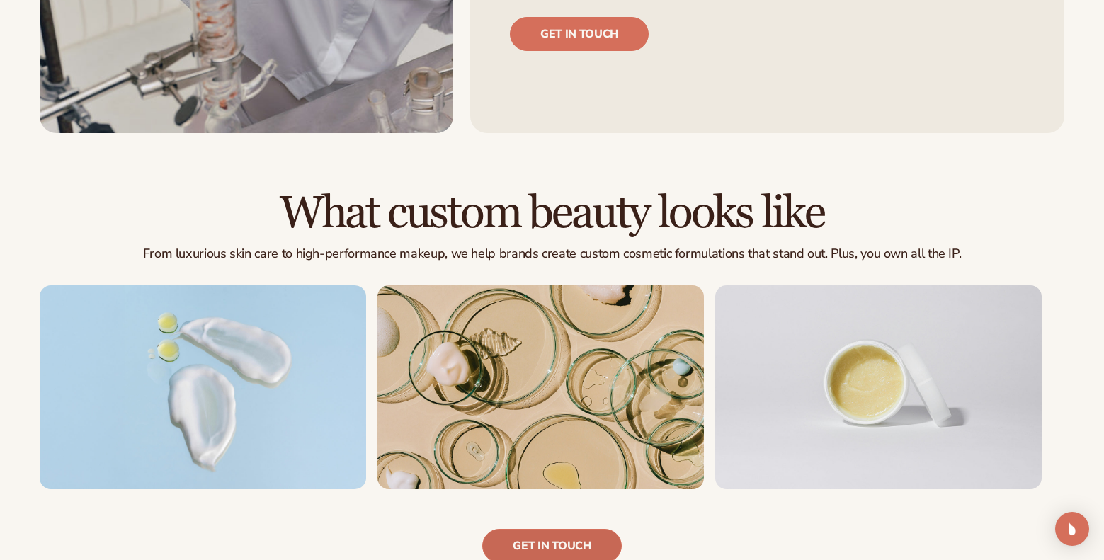  I want to click on img: Cream and serum swatch on blue background., so click(203, 388).